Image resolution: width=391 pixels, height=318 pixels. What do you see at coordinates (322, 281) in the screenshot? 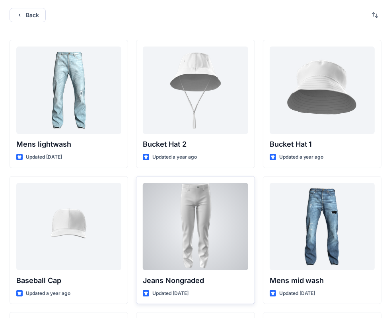
I see `p: Mens mid wash` at bounding box center [322, 281].